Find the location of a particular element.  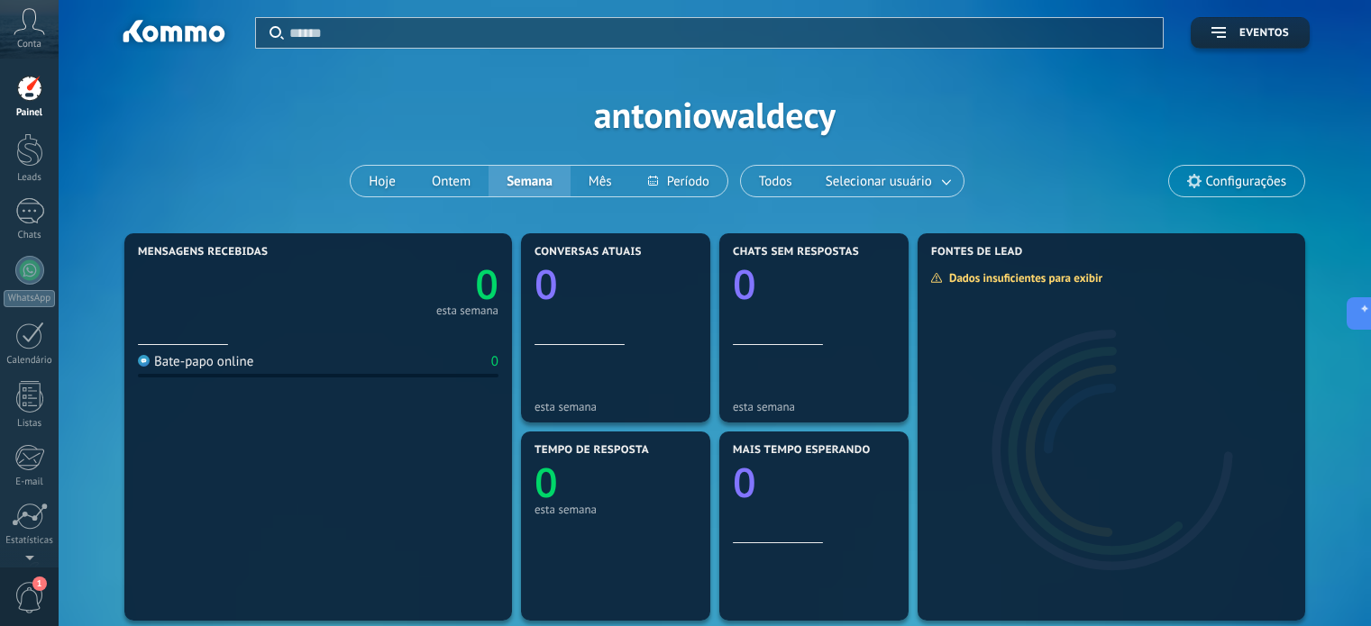

span: Mensagens recebidas is located at coordinates (203, 252).